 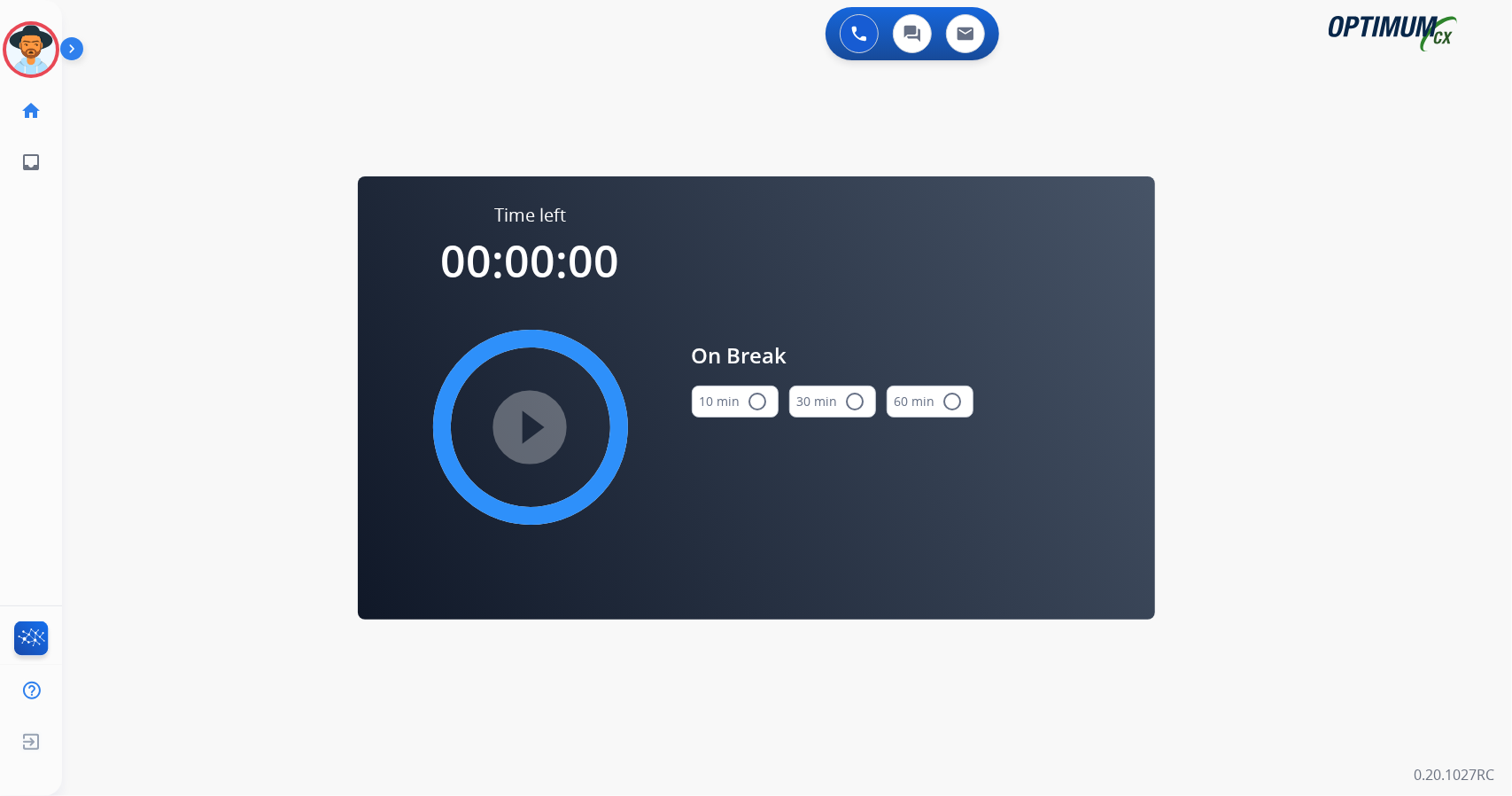 I want to click on button: 30 min, so click(x=833, y=402).